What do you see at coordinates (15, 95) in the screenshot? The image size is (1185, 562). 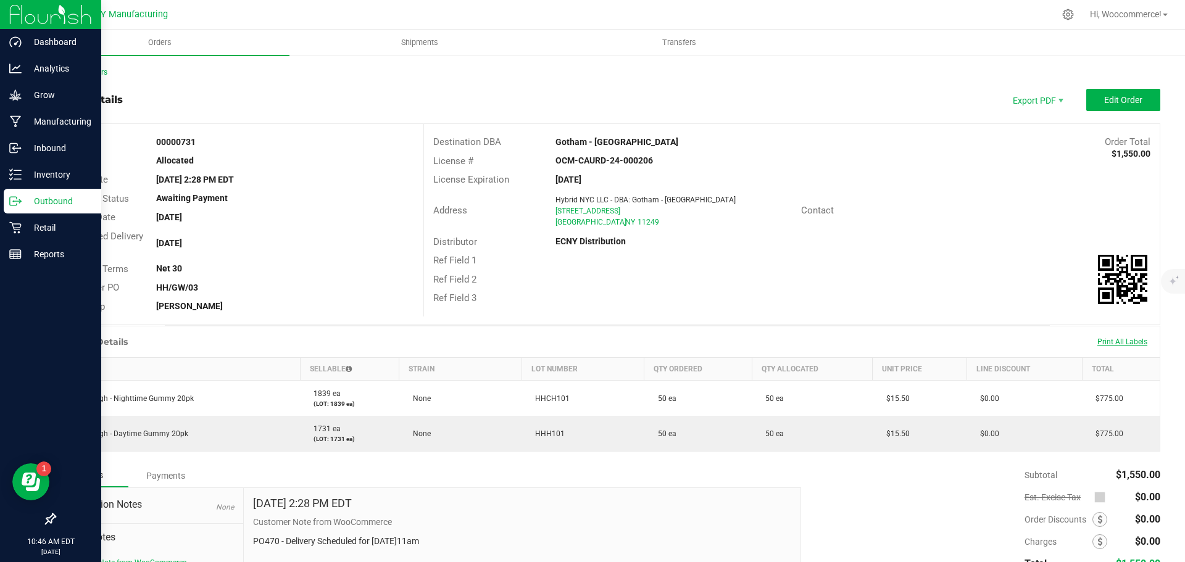 I see `inline-svg: Grow` at bounding box center [15, 95].